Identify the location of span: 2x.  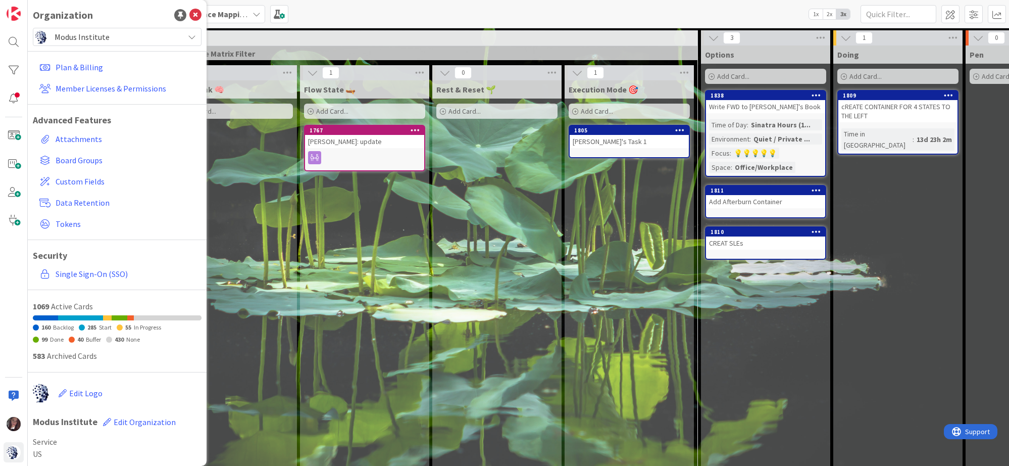
(830, 14).